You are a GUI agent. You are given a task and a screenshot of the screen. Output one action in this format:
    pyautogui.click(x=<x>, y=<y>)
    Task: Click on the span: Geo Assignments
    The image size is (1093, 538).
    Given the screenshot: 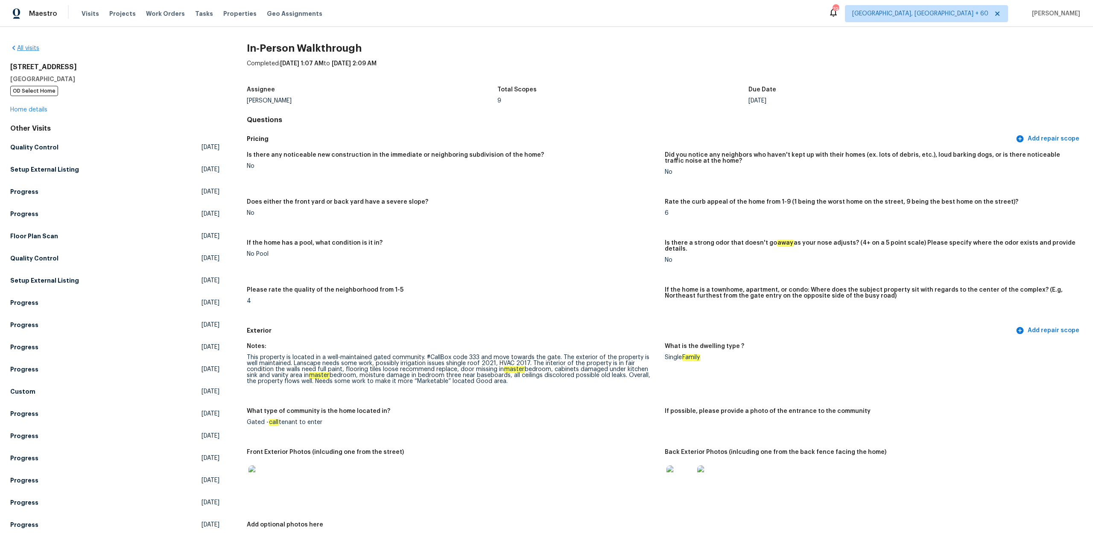 What is the action you would take?
    pyautogui.click(x=295, y=14)
    